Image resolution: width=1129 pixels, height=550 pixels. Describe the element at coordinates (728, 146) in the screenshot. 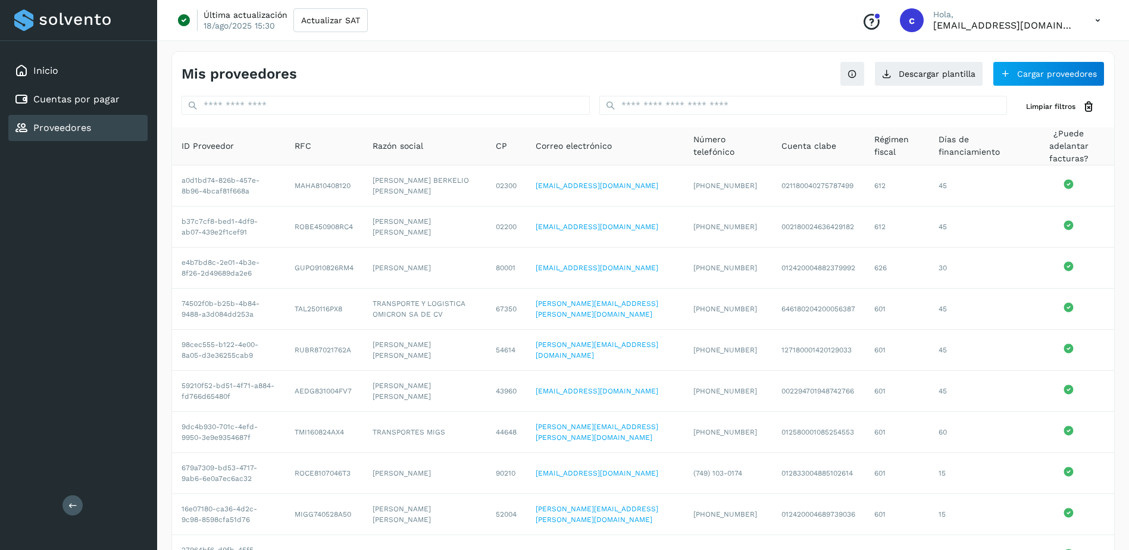

I see `span: Número telefónico` at that location.